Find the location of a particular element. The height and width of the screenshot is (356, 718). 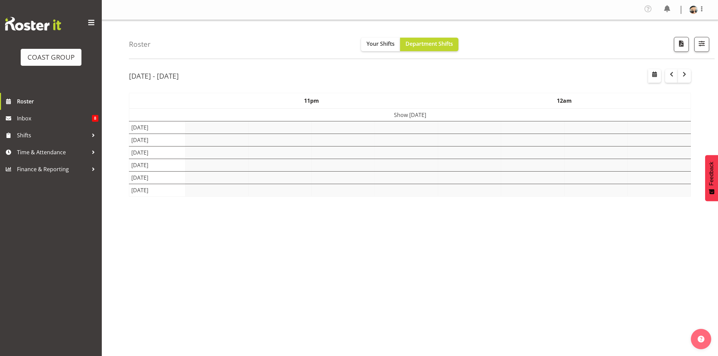

th: 12am is located at coordinates (565, 101).